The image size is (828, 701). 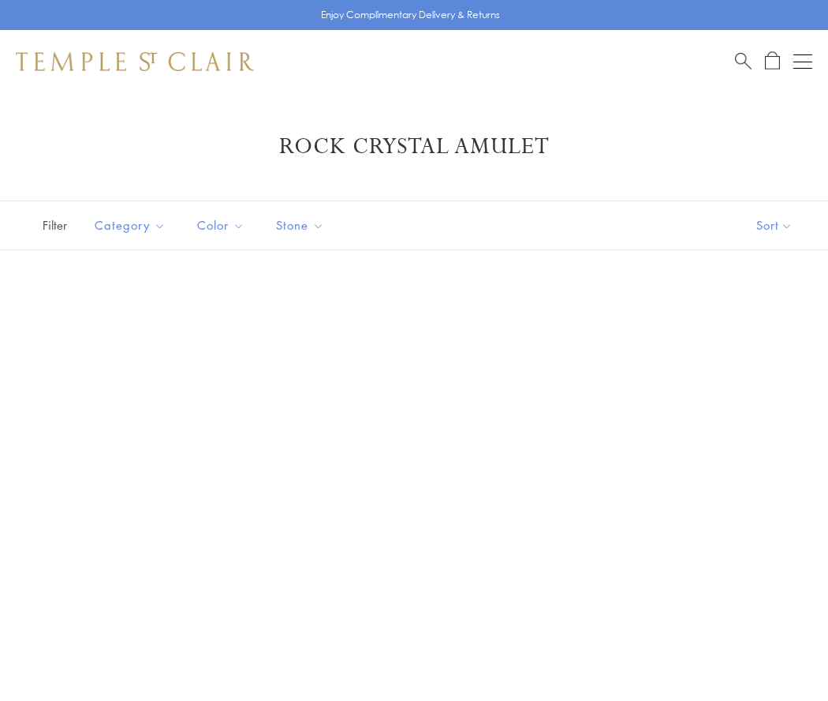 What do you see at coordinates (743, 61) in the screenshot?
I see `a: Search` at bounding box center [743, 61].